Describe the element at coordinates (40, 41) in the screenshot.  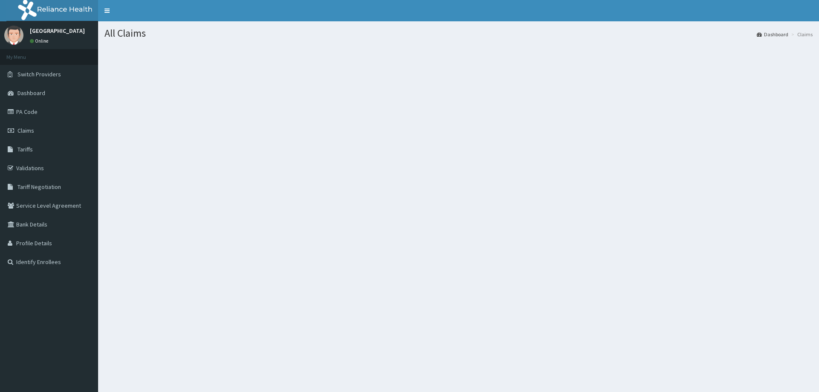
I see `a: Online` at that location.